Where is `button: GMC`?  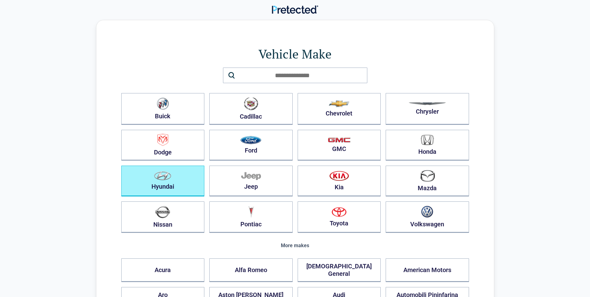 button: GMC is located at coordinates (339, 145).